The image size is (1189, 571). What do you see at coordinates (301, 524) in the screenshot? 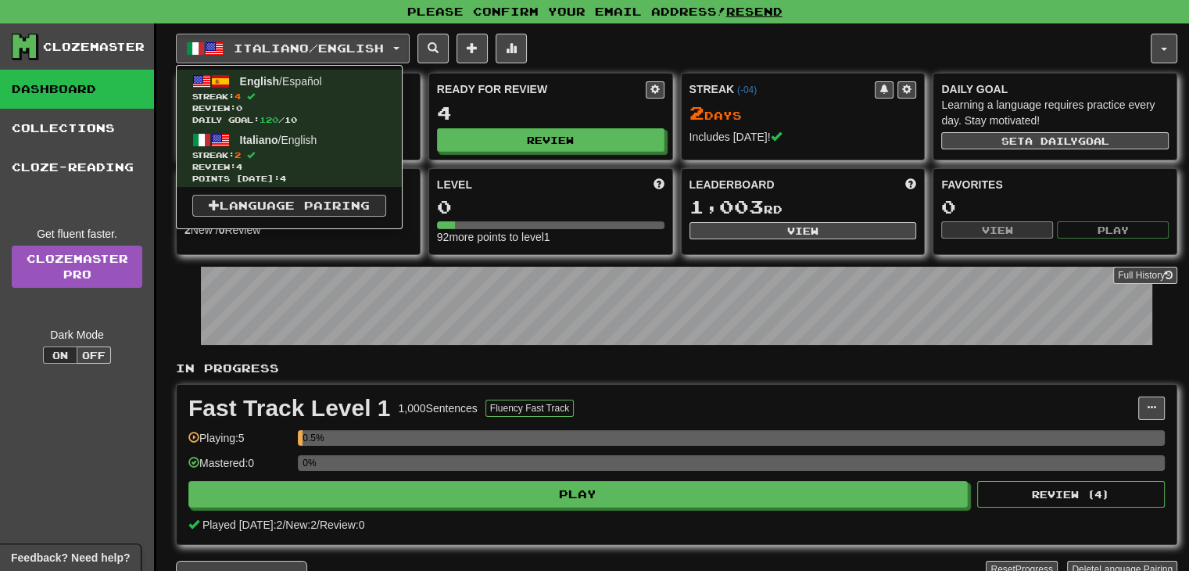
I see `span: New: 2` at bounding box center [301, 524].